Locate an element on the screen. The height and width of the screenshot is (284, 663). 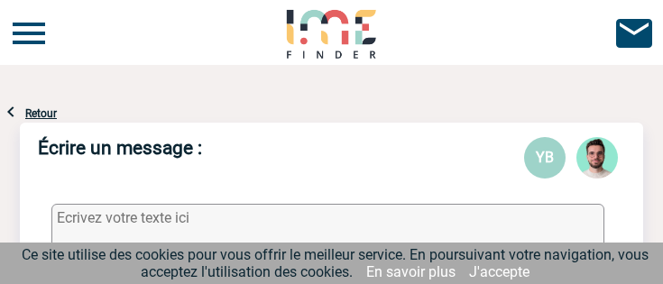
a: En savoir plus is located at coordinates (411, 272).